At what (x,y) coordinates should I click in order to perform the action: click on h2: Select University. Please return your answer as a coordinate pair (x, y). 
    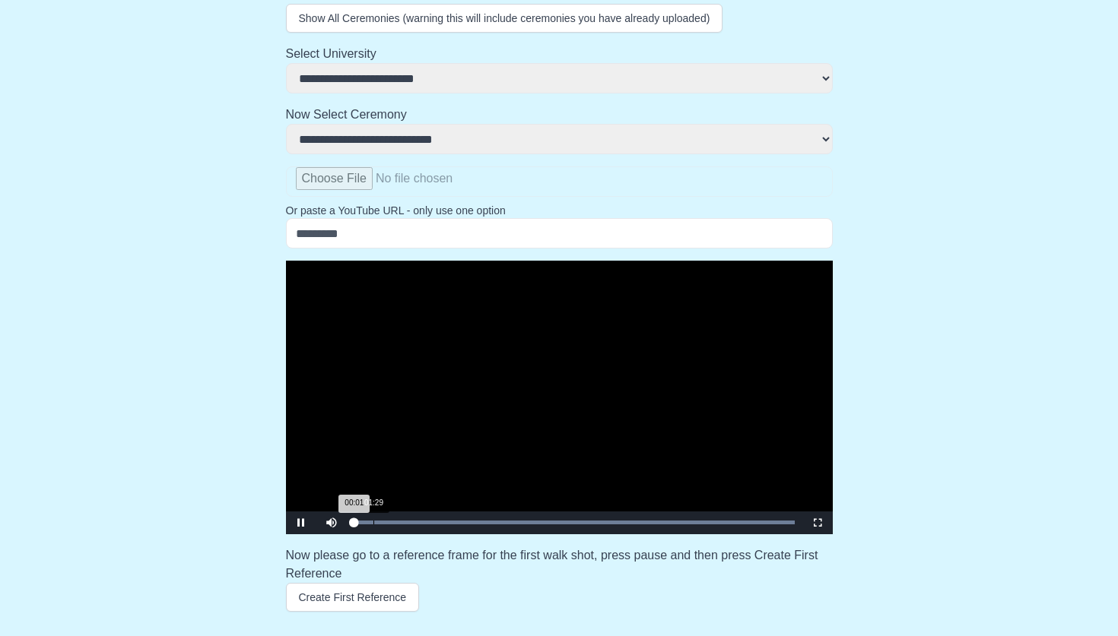
    Looking at the image, I should click on (559, 54).